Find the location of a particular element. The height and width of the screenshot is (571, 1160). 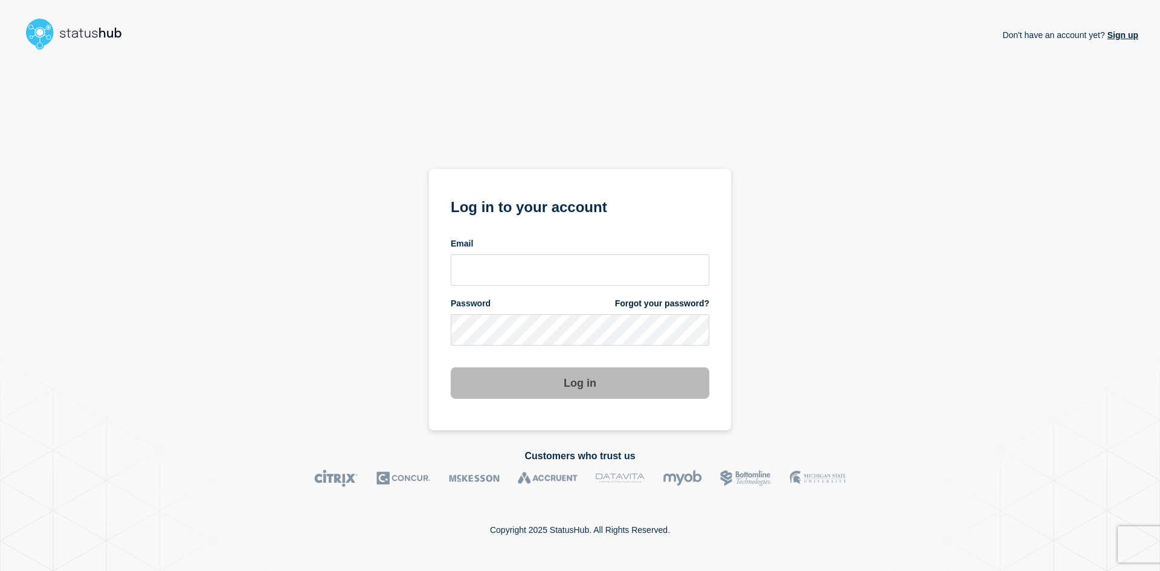

img: DataVita logo is located at coordinates (620, 478).